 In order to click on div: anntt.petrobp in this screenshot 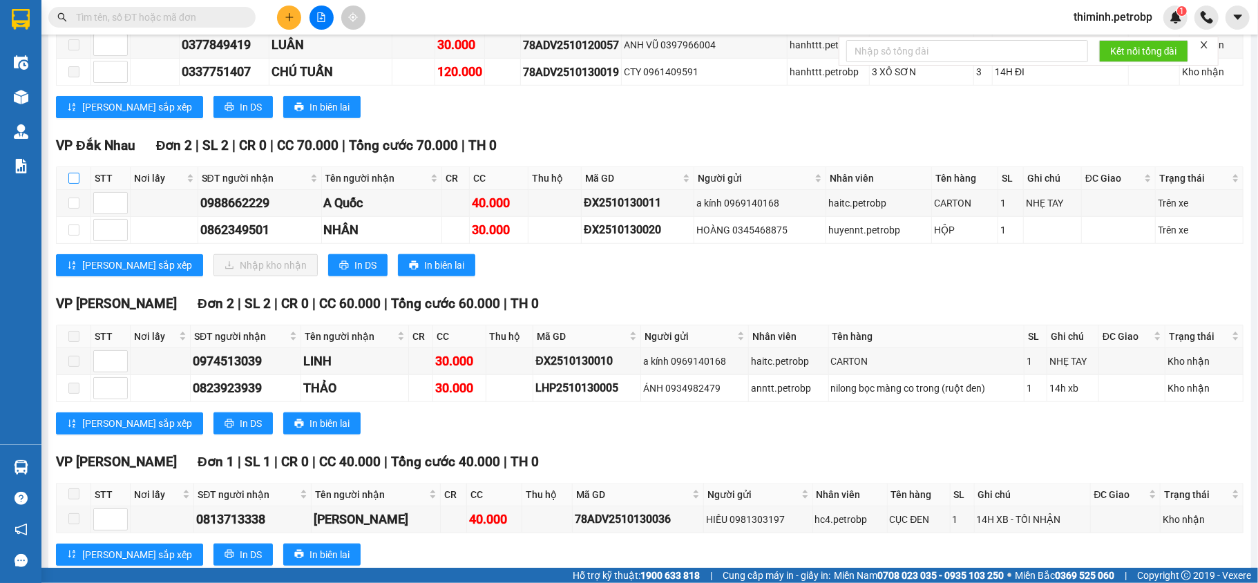, I will do `click(788, 388)`.